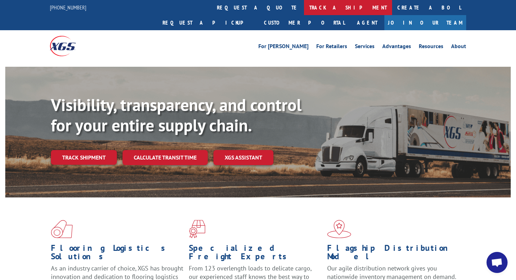 The width and height of the screenshot is (516, 280). What do you see at coordinates (425, 22) in the screenshot?
I see `a: Join Our Team` at bounding box center [425, 22].